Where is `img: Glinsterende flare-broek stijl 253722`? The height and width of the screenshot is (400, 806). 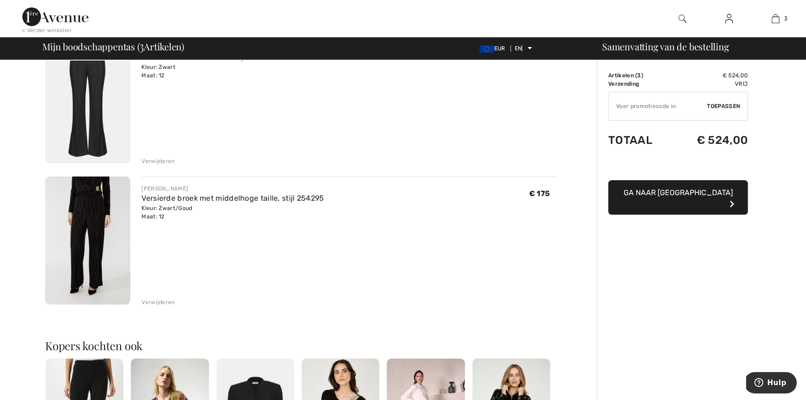 img: Glinsterende flare-broek stijl 253722 is located at coordinates (87, 99).